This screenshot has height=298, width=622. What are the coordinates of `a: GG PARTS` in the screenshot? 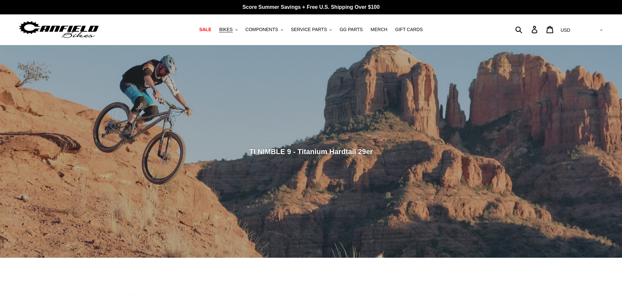 It's located at (351, 29).